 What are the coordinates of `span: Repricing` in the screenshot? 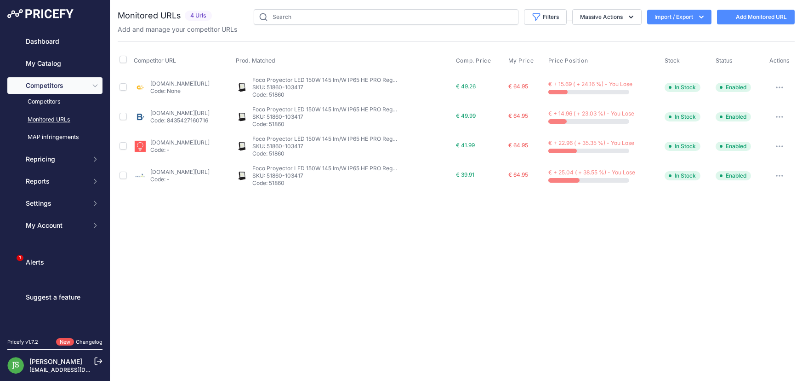 It's located at (56, 159).